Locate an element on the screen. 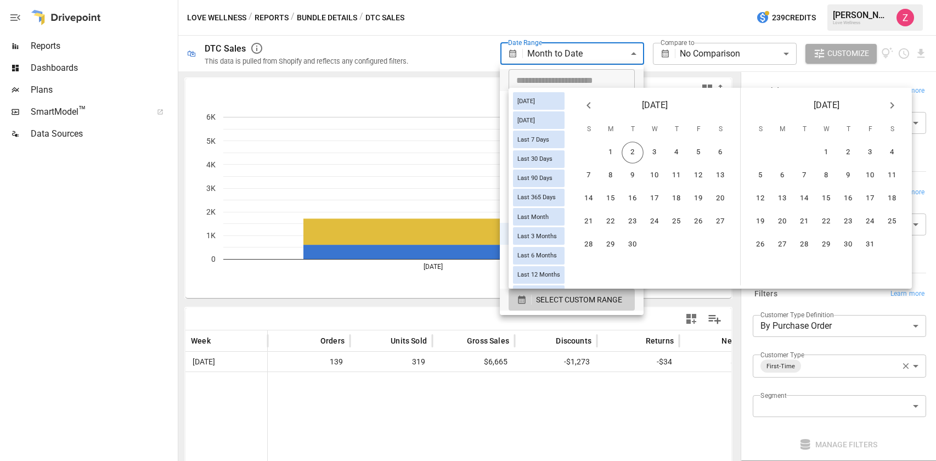 This screenshot has width=936, height=461. span: Last 12 Months is located at coordinates (539, 274).